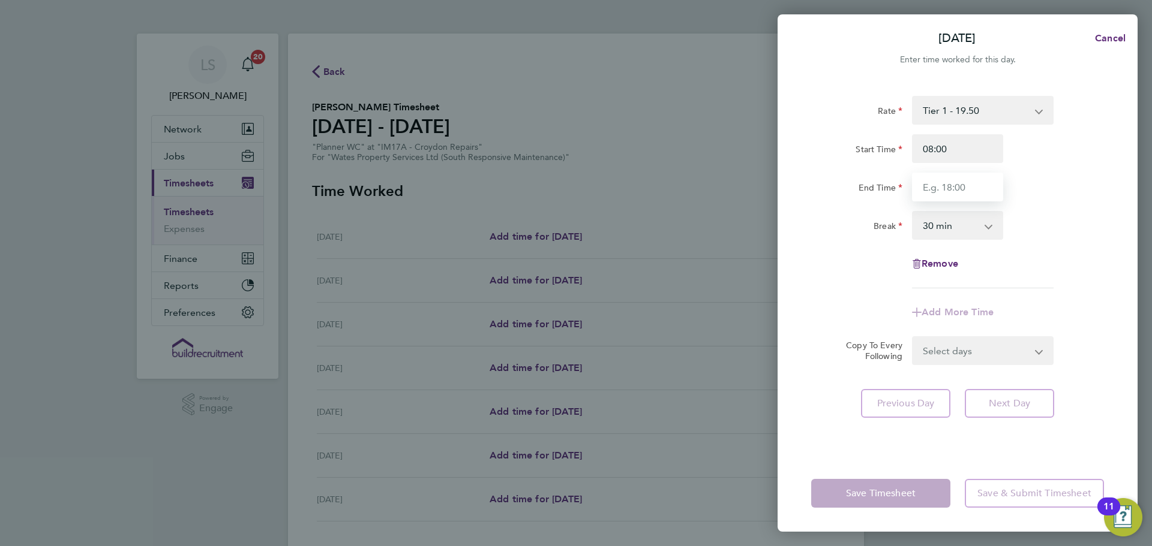 The image size is (1152, 546). Describe the element at coordinates (957, 60) in the screenshot. I see `div: Enter time worked for this day.` at that location.